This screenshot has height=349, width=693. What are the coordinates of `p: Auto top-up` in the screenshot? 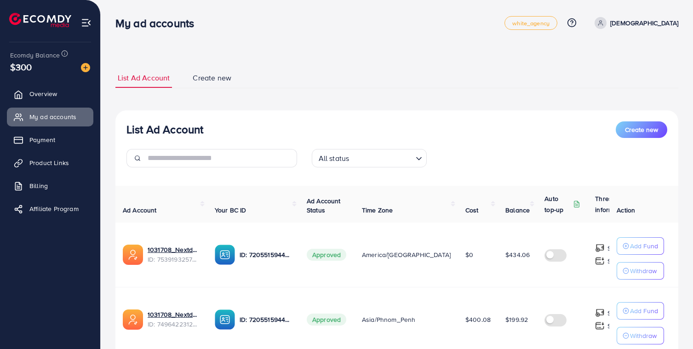 It's located at (557, 204).